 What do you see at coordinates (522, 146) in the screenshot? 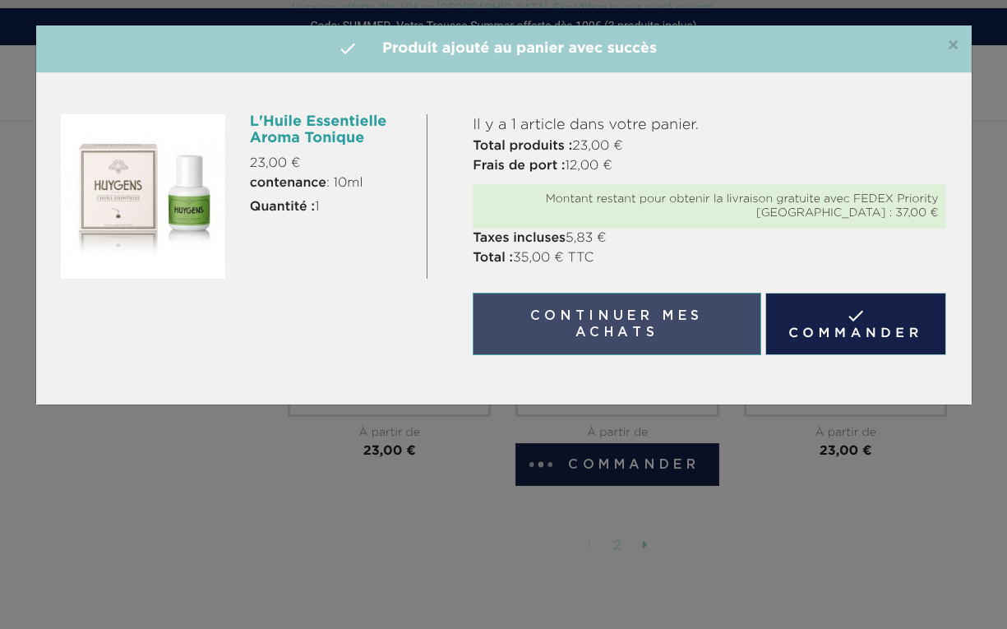
I see `strong: Total produits :` at bounding box center [522, 146].